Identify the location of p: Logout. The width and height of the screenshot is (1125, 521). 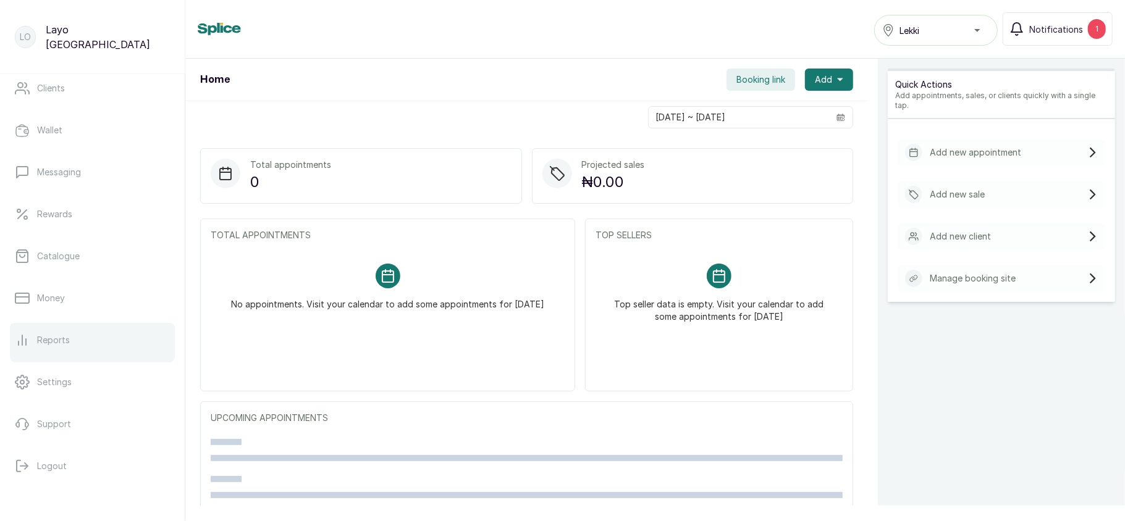
(52, 466).